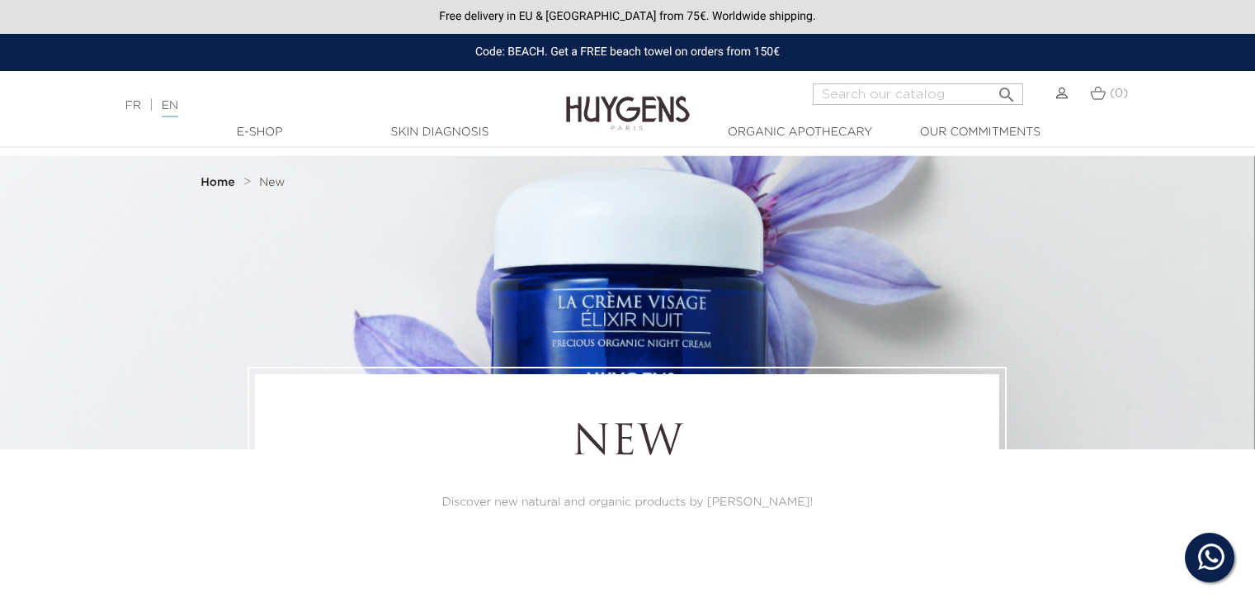 This screenshot has width=1255, height=603. What do you see at coordinates (801, 132) in the screenshot?
I see `a: Organic Apothecary` at bounding box center [801, 132].